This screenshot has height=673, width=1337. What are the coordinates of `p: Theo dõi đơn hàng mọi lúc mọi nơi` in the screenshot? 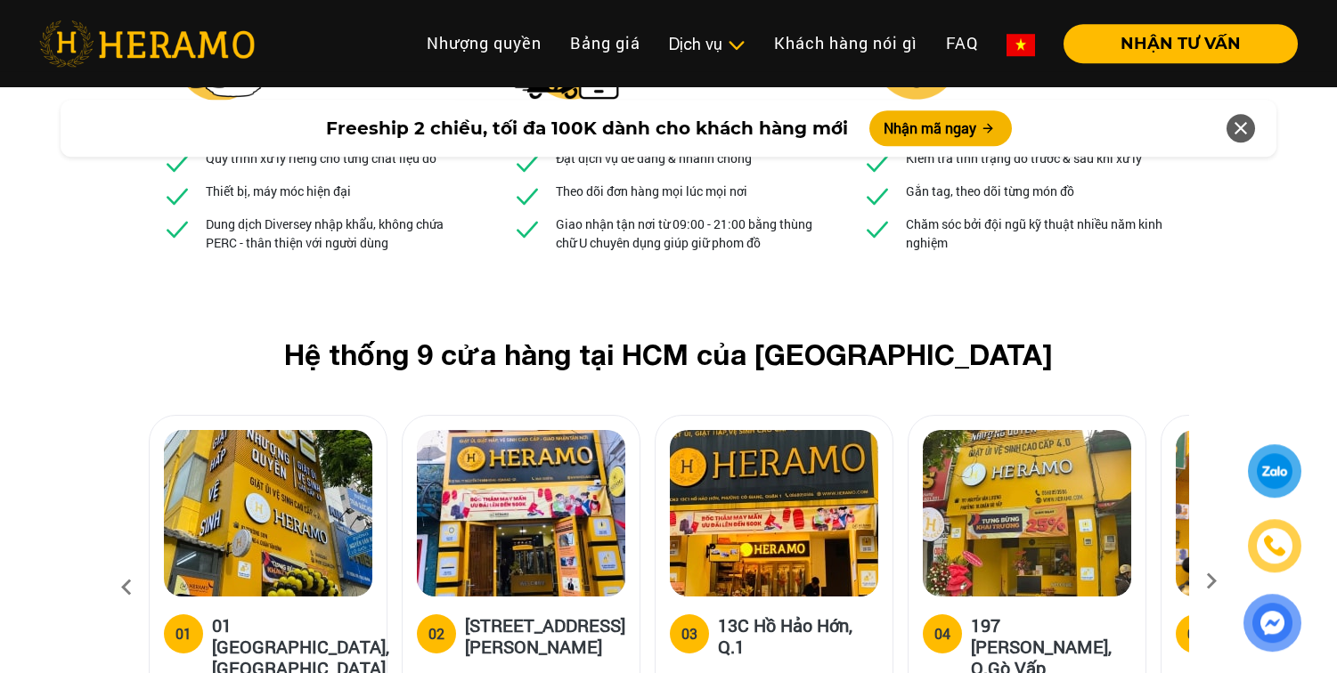 It's located at (651, 191).